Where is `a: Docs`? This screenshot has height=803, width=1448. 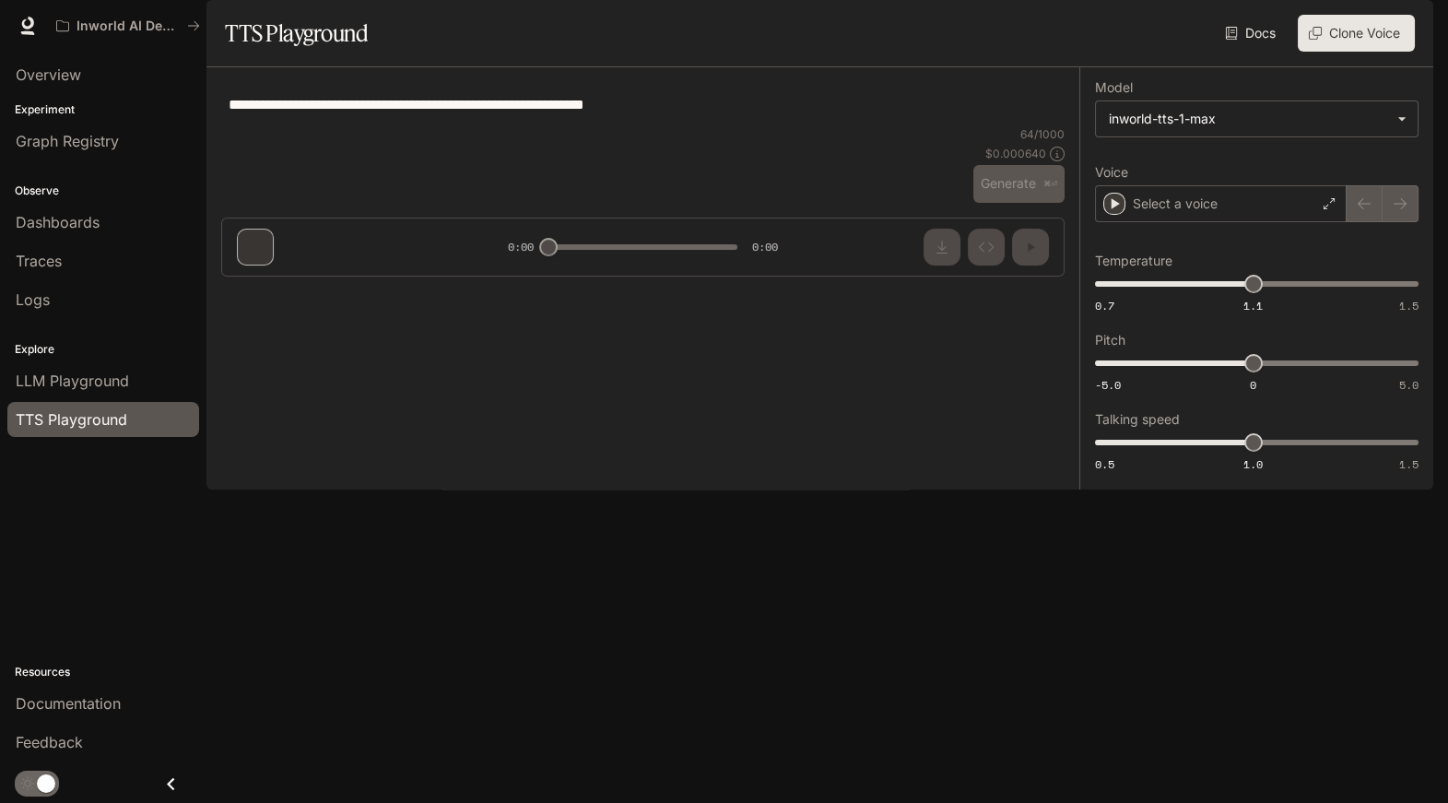 a: Docs is located at coordinates (1252, 33).